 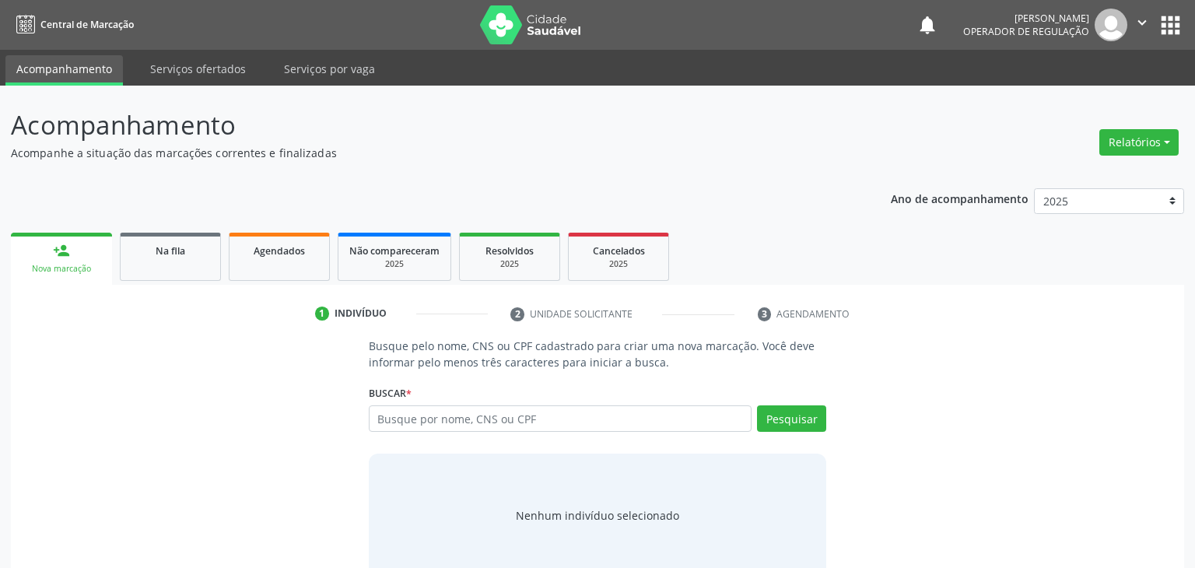 What do you see at coordinates (618, 250) in the screenshot?
I see `span: Cancelados` at bounding box center [618, 250].